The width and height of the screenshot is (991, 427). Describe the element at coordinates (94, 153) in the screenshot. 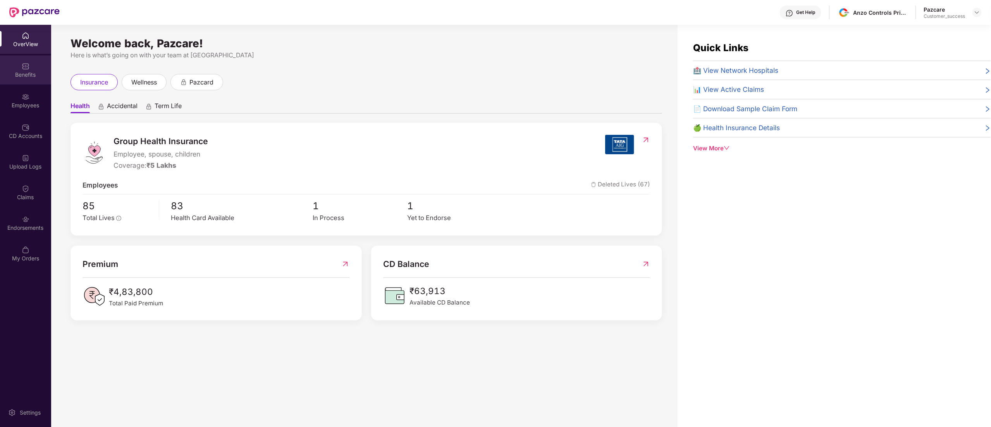

I see `img: logo` at that location.